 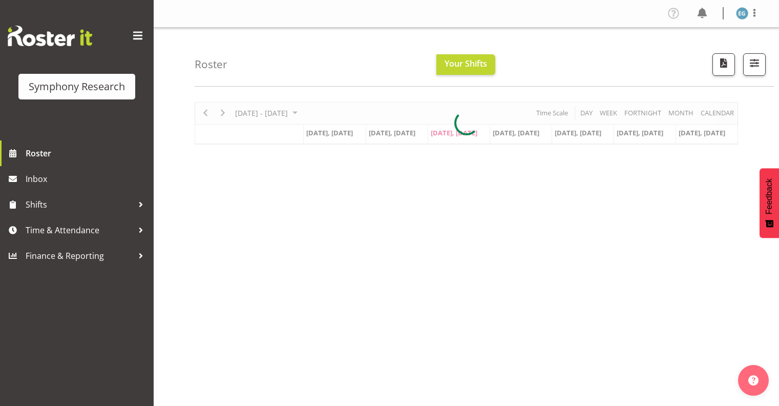 What do you see at coordinates (770, 203) in the screenshot?
I see `button: Feedback - Show survey` at bounding box center [770, 203].